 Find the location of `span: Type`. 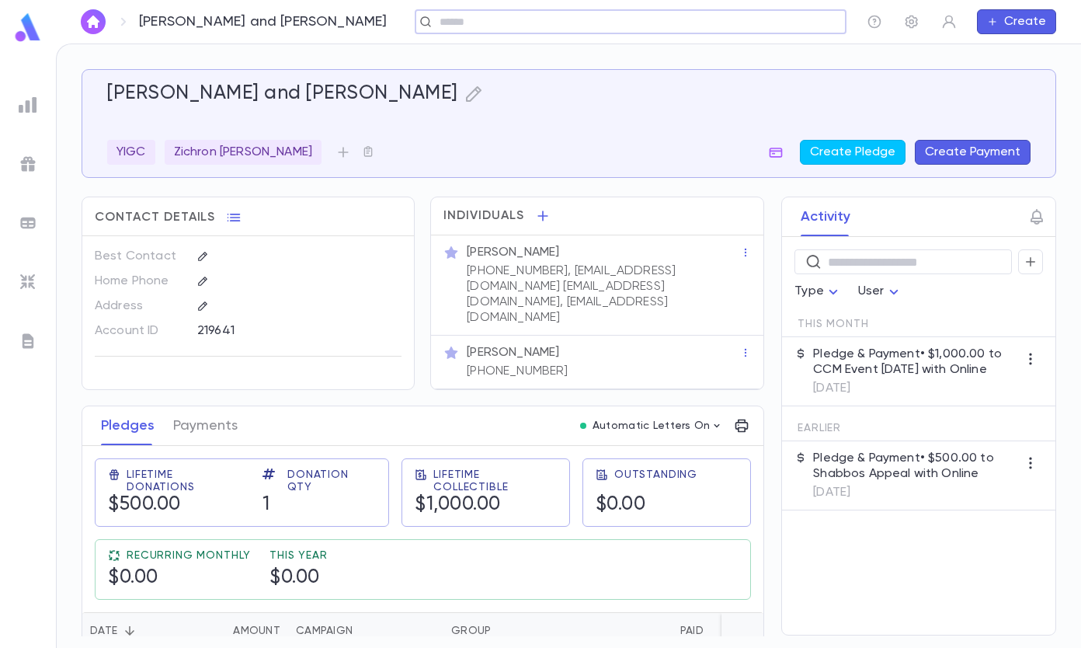

span: Type is located at coordinates (809, 291).